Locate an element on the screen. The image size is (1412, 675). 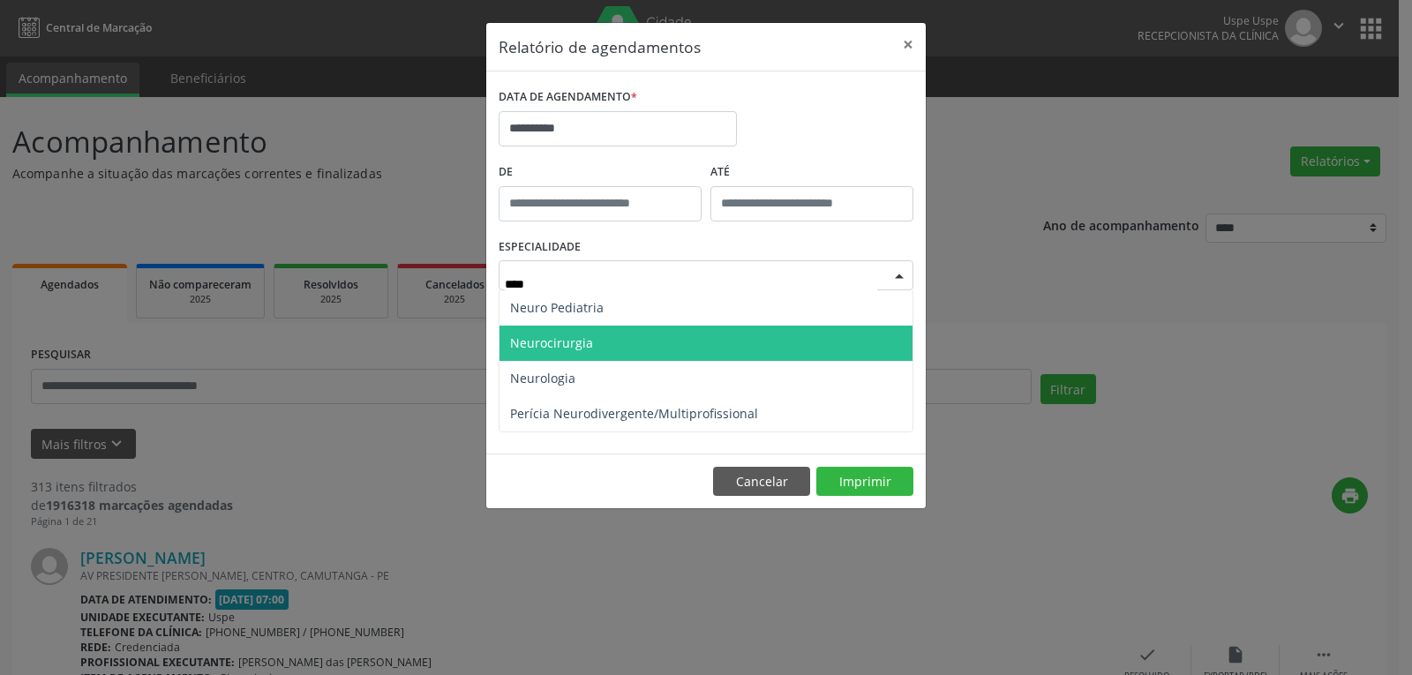
label: ATÉ is located at coordinates (812, 172).